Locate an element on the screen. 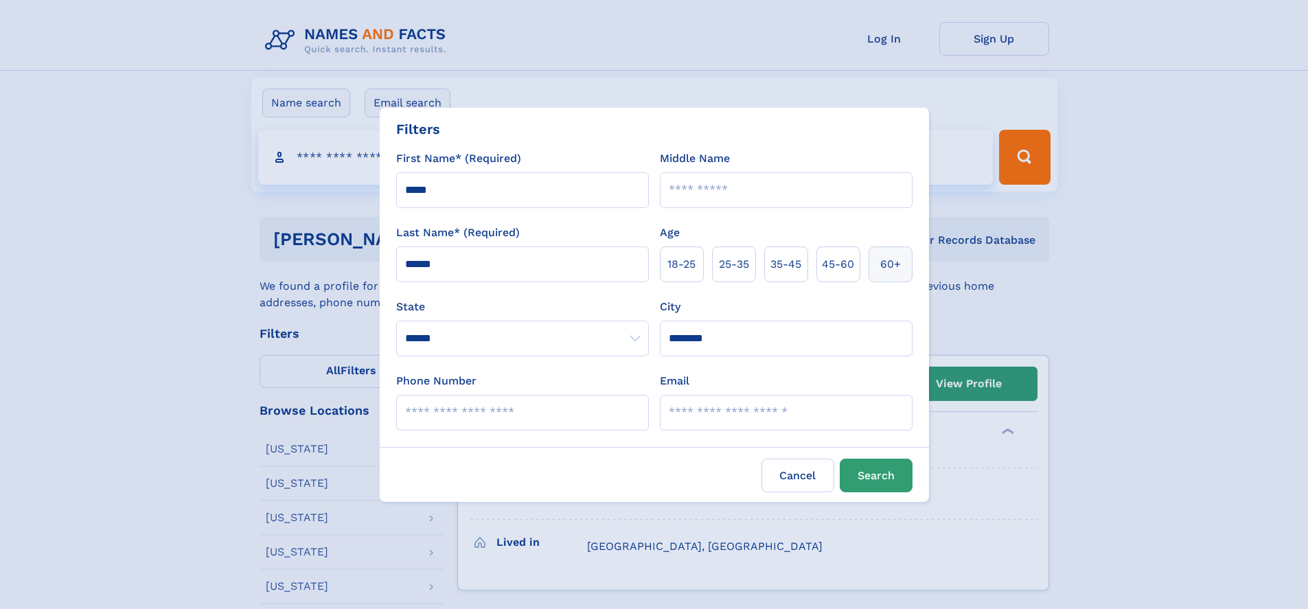 This screenshot has width=1308, height=609. label: Email is located at coordinates (674, 381).